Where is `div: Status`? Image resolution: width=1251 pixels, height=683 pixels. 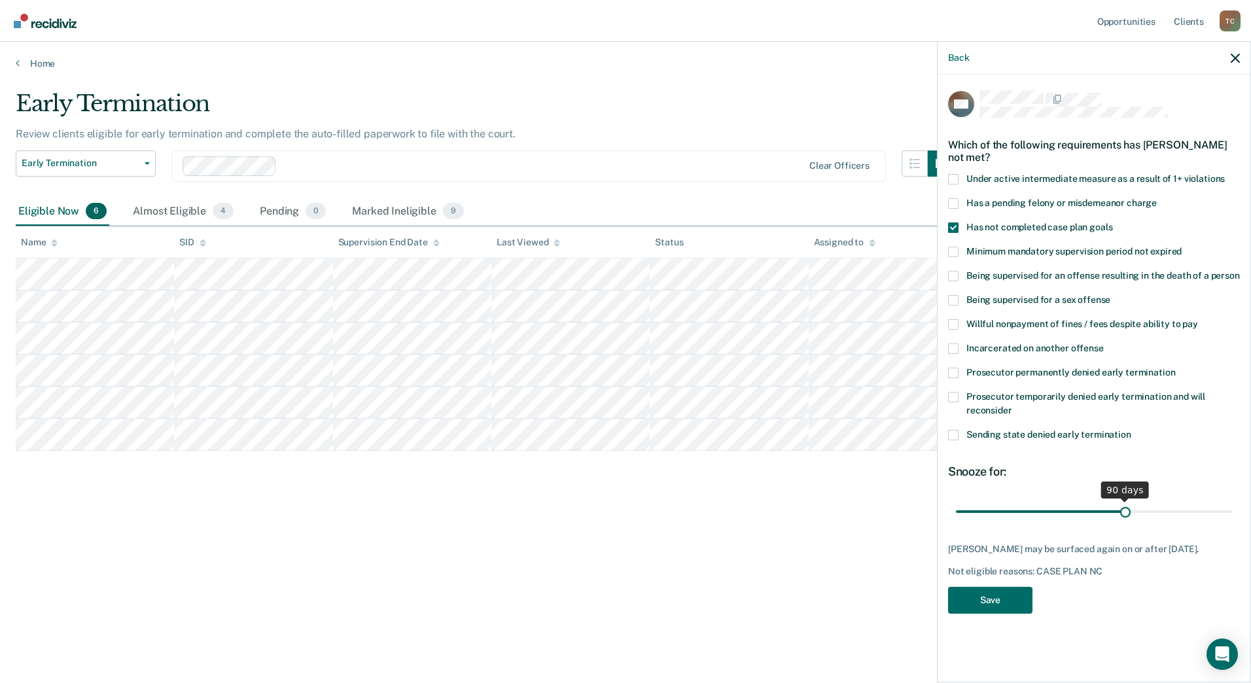 div: Status is located at coordinates (669, 242).